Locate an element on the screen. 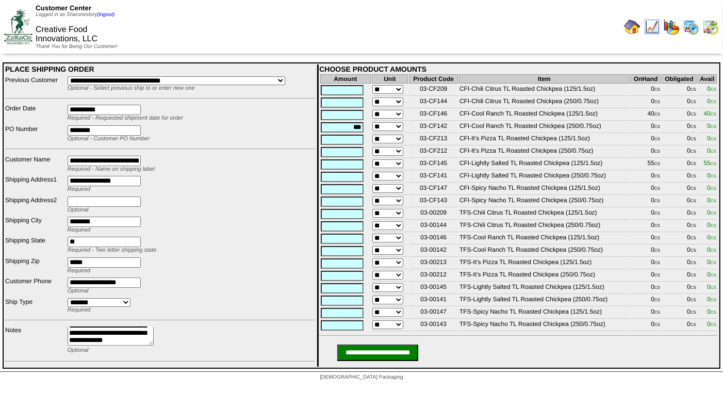 The width and height of the screenshot is (723, 408). td: Ship Type is located at coordinates (35, 306).